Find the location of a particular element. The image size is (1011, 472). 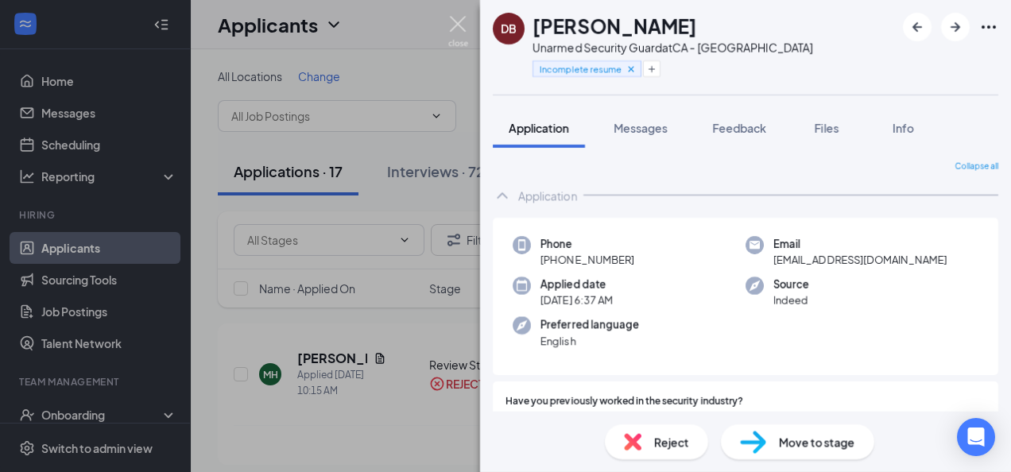

span: Incomplete resume is located at coordinates (580, 68).